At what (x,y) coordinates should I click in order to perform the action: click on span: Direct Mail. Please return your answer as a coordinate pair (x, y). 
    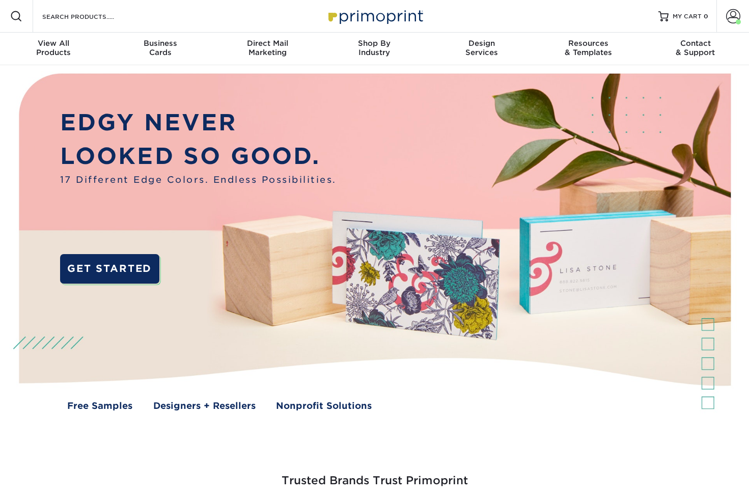
    Looking at the image, I should click on (267, 43).